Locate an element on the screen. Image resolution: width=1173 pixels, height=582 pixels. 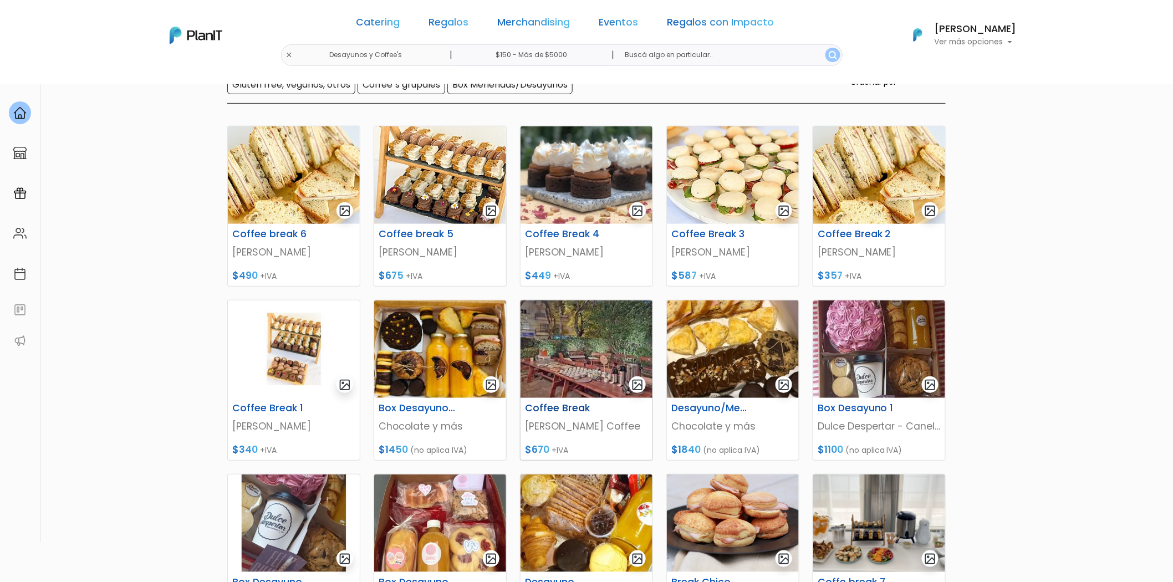
input: Buscá algo en particular.. is located at coordinates (729, 55).